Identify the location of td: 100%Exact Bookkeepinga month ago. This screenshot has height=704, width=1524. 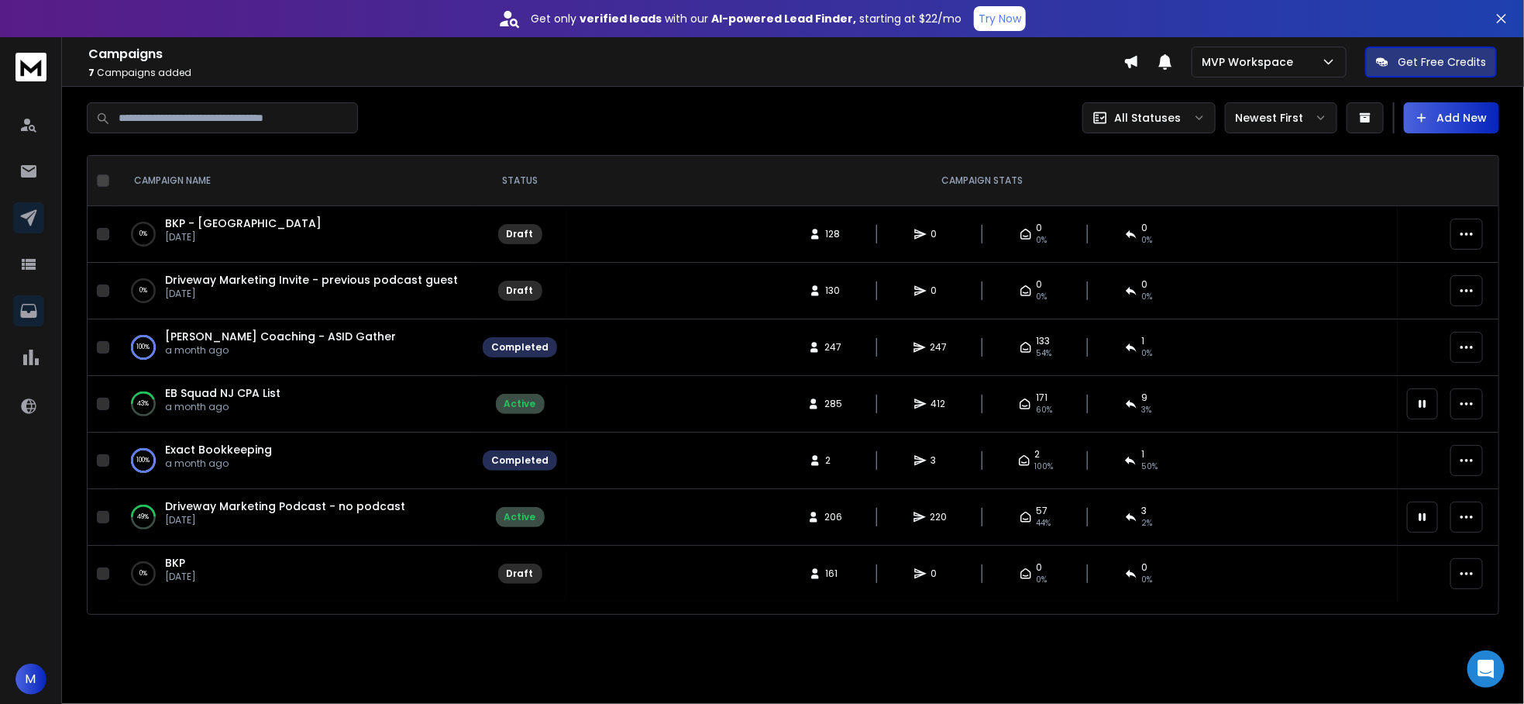
(295, 460).